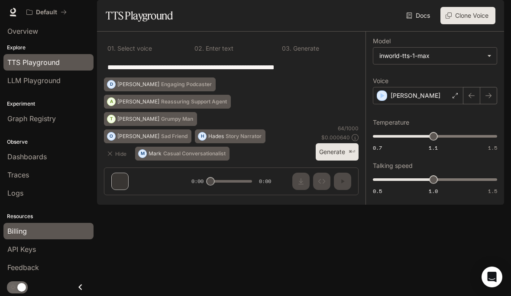 The width and height of the screenshot is (511, 296). Describe the element at coordinates (433, 191) in the screenshot. I see `span: 1.0` at that location.